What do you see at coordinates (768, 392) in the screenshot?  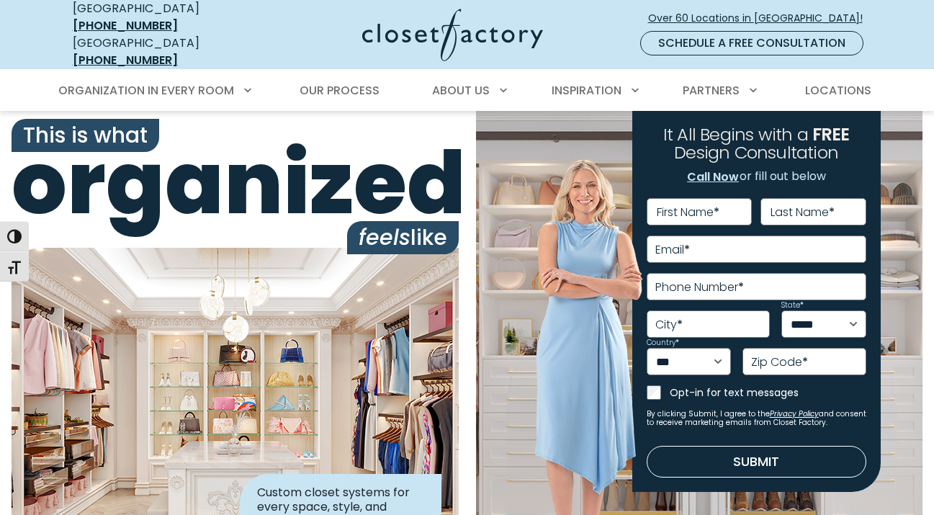 I see `label: Opt-in for text messages` at bounding box center [768, 392].